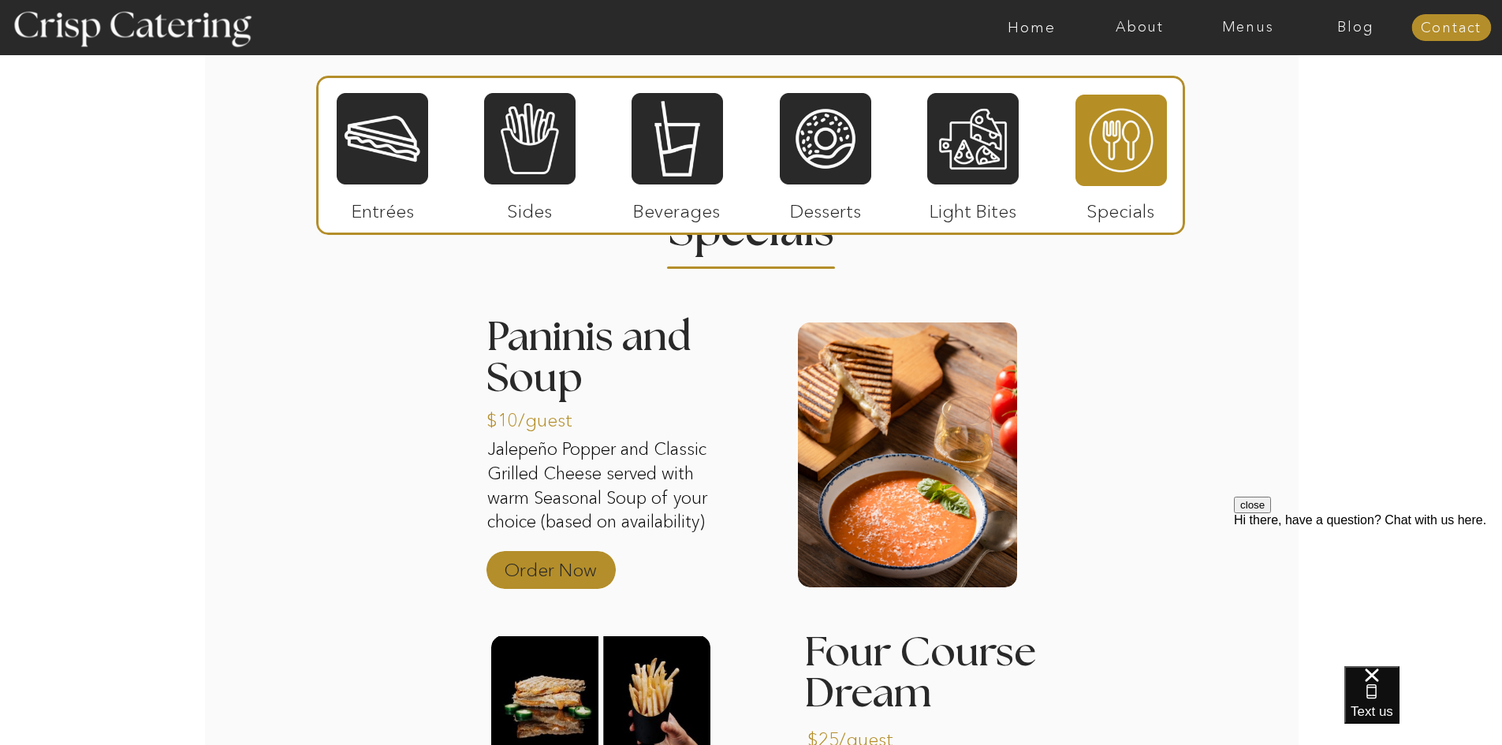  Describe the element at coordinates (1451, 28) in the screenshot. I see `a: Contact` at that location.